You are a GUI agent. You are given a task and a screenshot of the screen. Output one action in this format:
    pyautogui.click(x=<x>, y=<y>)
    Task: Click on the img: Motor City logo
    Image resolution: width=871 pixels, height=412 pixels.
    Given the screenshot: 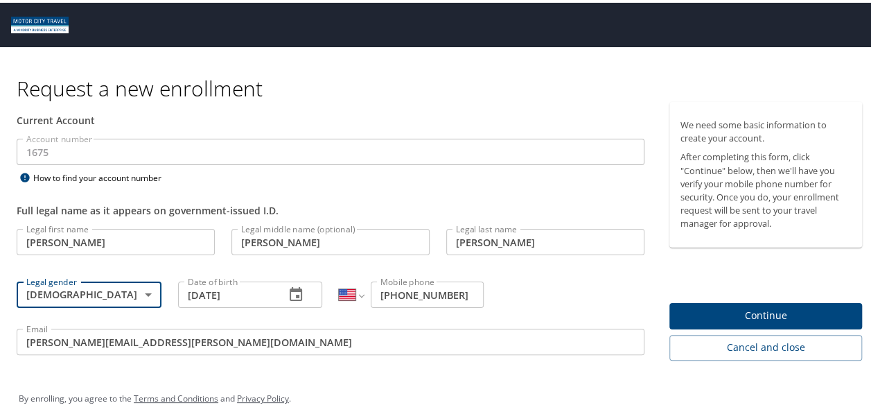 What is the action you would take?
    pyautogui.click(x=39, y=22)
    